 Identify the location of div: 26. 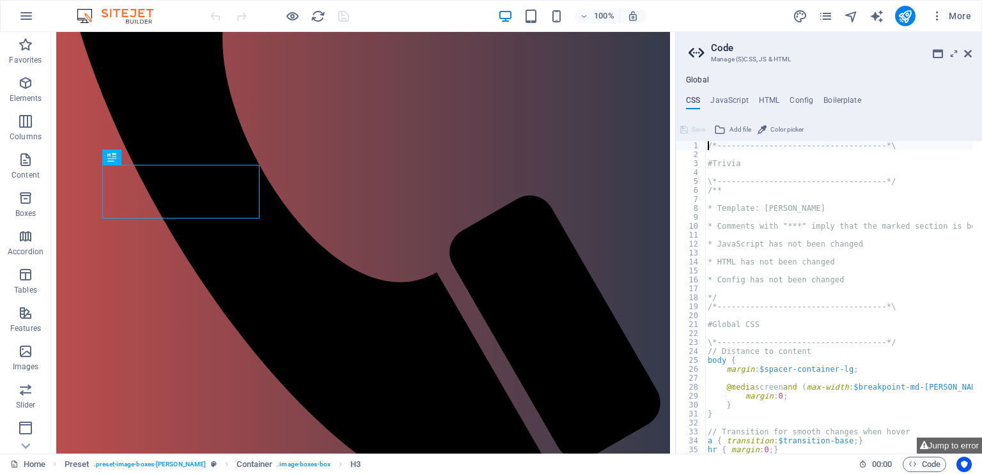
(691, 369).